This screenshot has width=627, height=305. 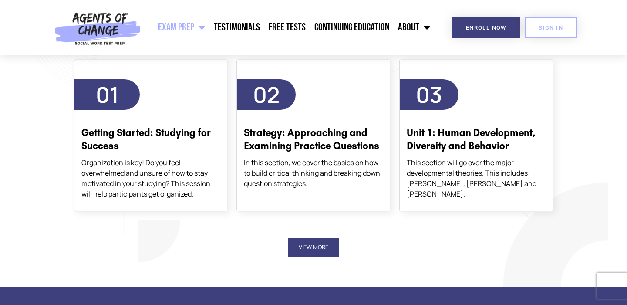 I want to click on h3: Strategy: Approaching and Examining Practice Questions, so click(x=313, y=139).